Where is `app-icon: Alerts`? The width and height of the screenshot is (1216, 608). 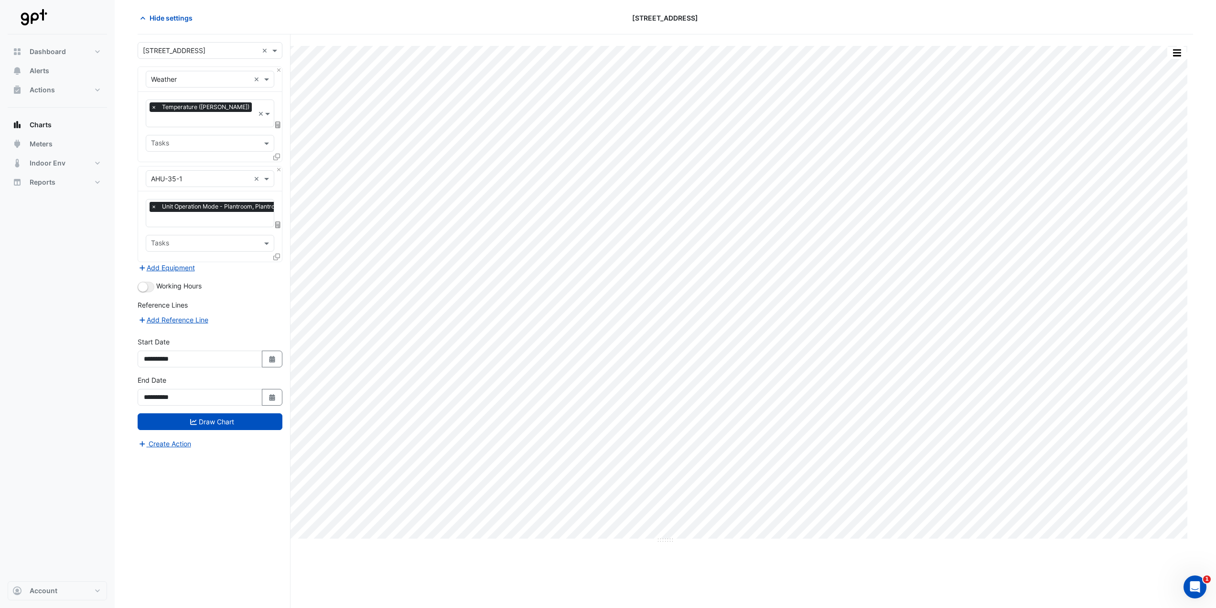 app-icon: Alerts is located at coordinates (17, 71).